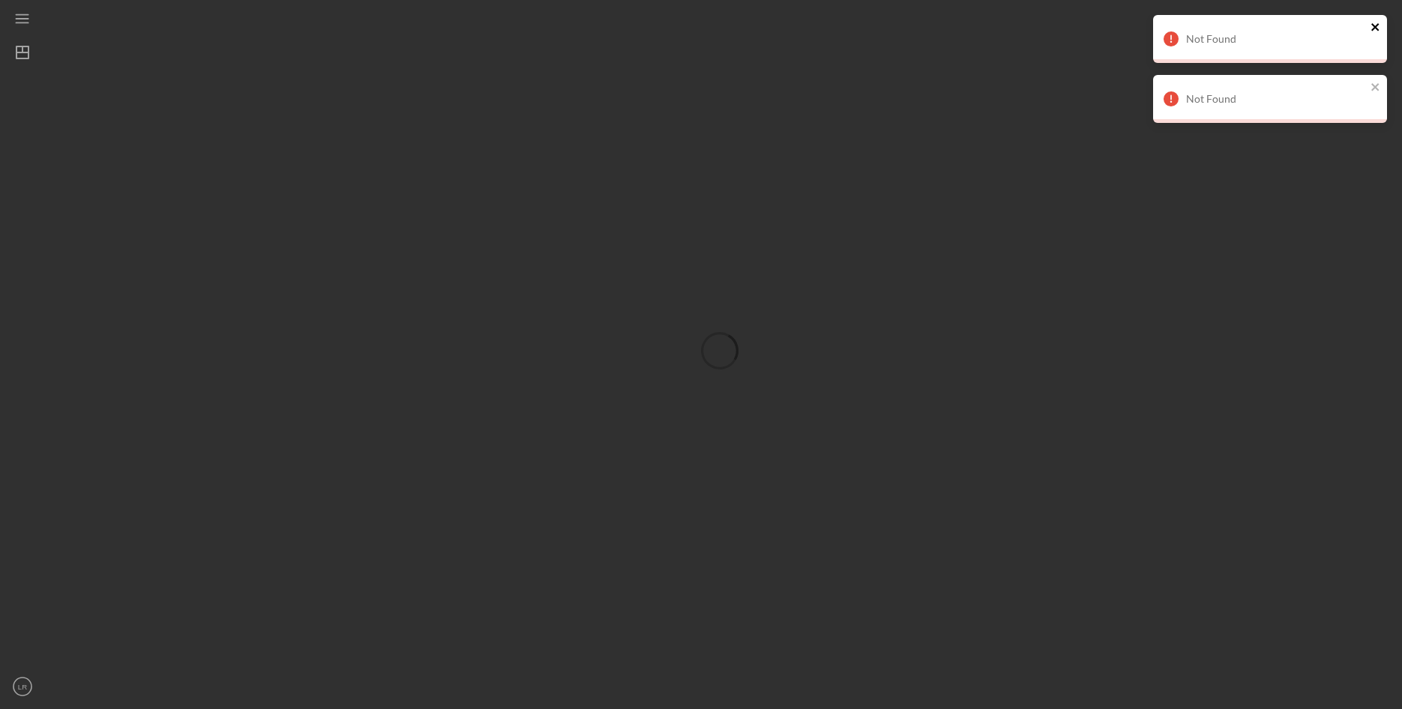  Describe the element at coordinates (22, 687) in the screenshot. I see `button: LR` at that location.